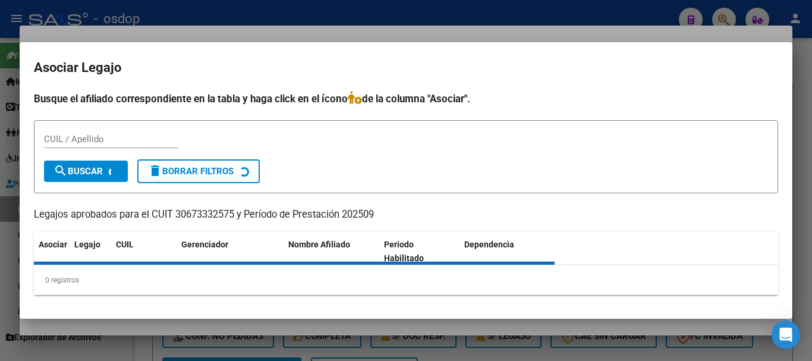 The width and height of the screenshot is (812, 361). Describe the element at coordinates (507, 252) in the screenshot. I see `datatable-header-cell: Dependencia` at that location.